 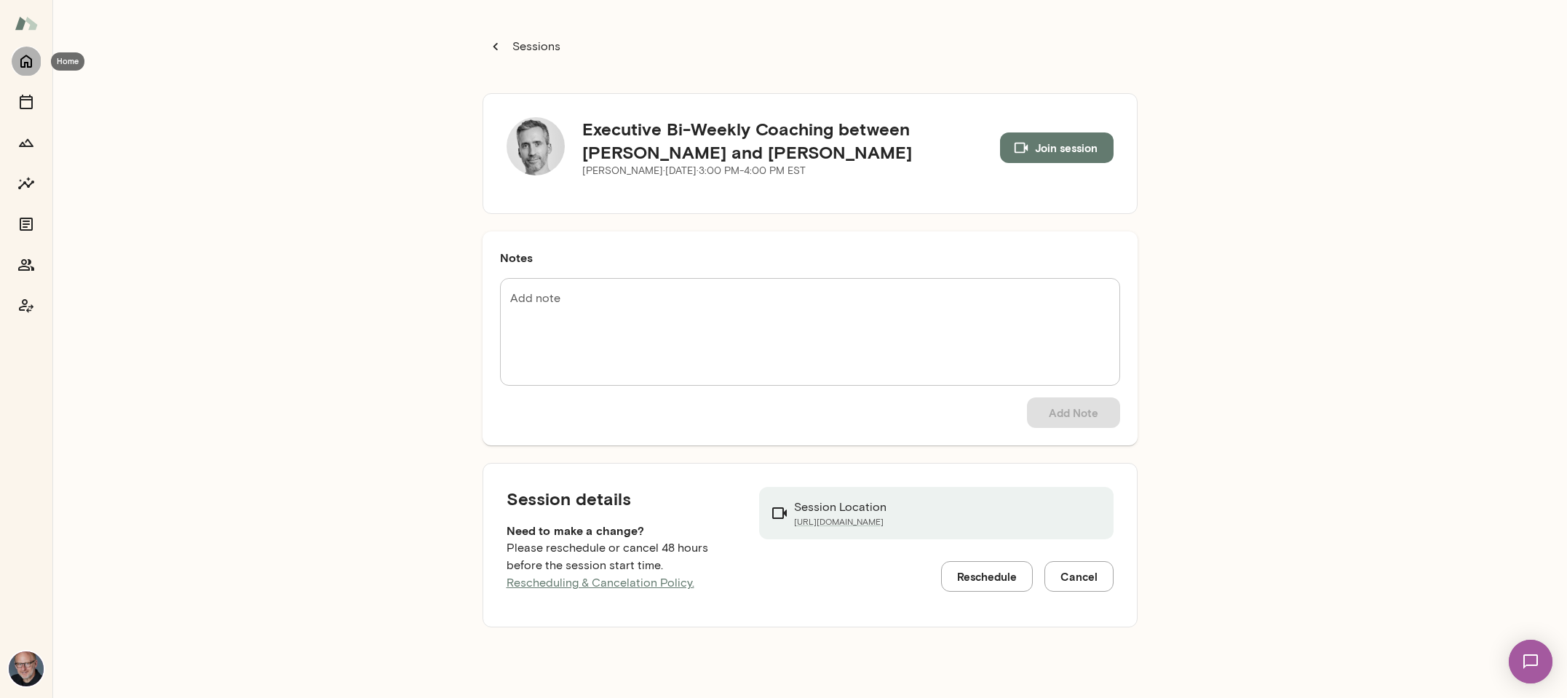 I want to click on button: Documents, so click(x=26, y=224).